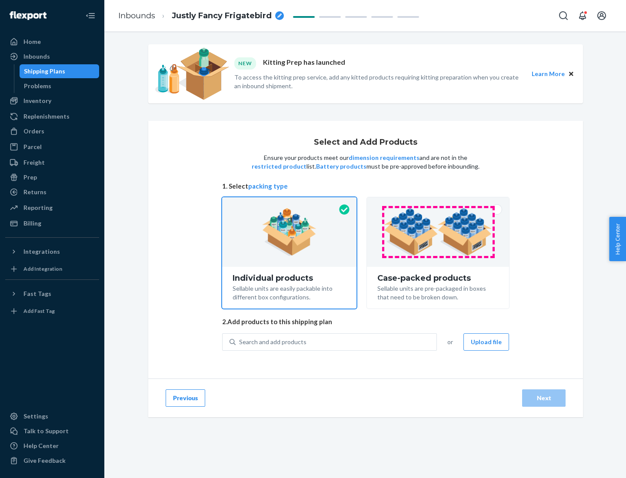  What do you see at coordinates (201, 16) in the screenshot?
I see `ol: breadcrumbs` at bounding box center [201, 16].